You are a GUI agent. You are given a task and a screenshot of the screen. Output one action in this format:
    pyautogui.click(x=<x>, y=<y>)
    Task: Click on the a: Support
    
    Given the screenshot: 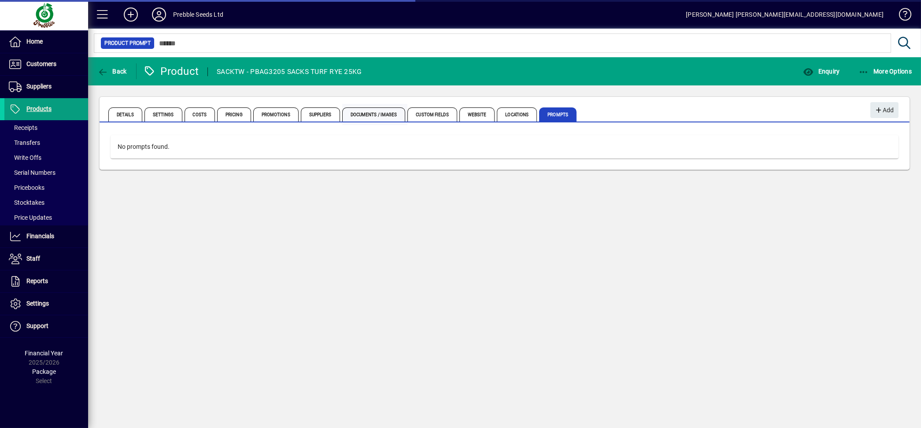 What is the action you would take?
    pyautogui.click(x=46, y=326)
    